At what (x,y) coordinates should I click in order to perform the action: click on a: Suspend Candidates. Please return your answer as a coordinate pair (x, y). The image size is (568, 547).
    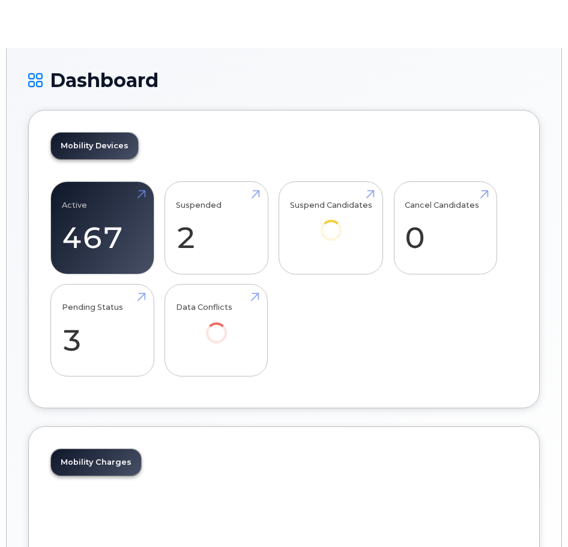
    Looking at the image, I should click on (331, 223).